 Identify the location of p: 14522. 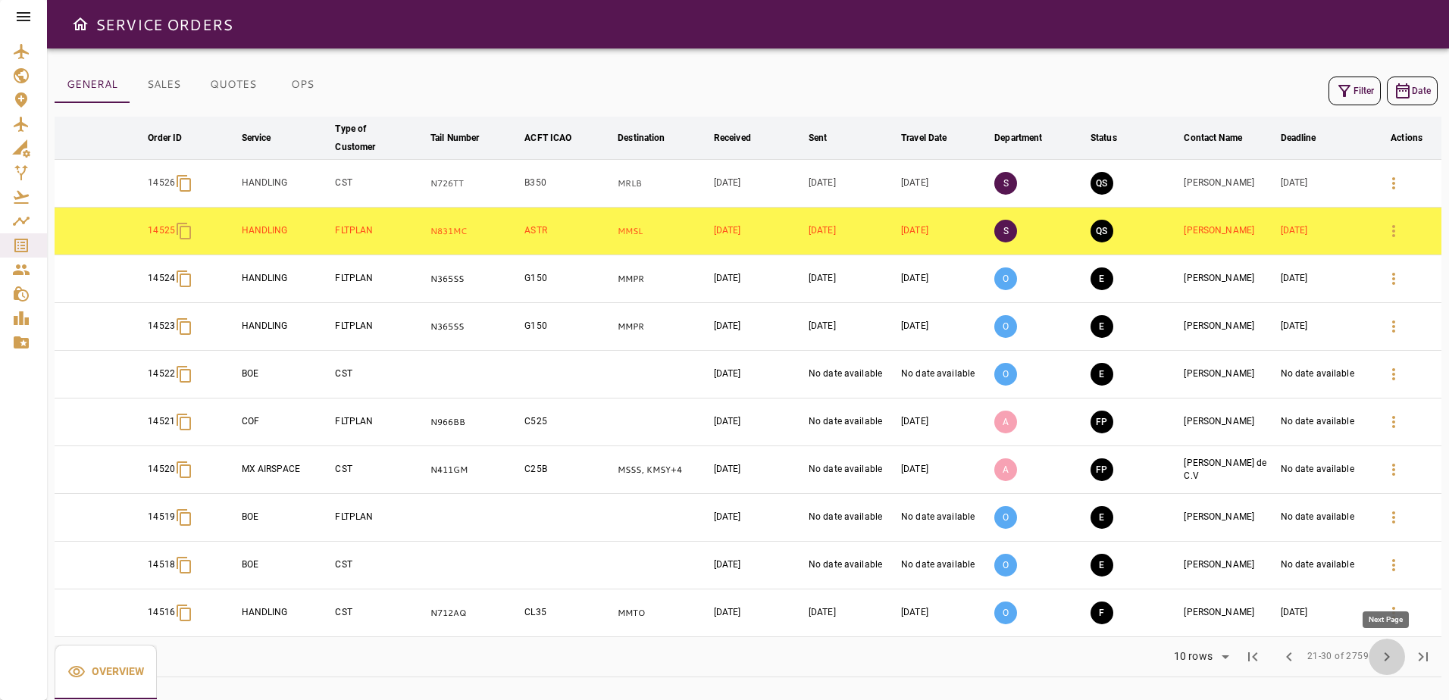
(161, 374).